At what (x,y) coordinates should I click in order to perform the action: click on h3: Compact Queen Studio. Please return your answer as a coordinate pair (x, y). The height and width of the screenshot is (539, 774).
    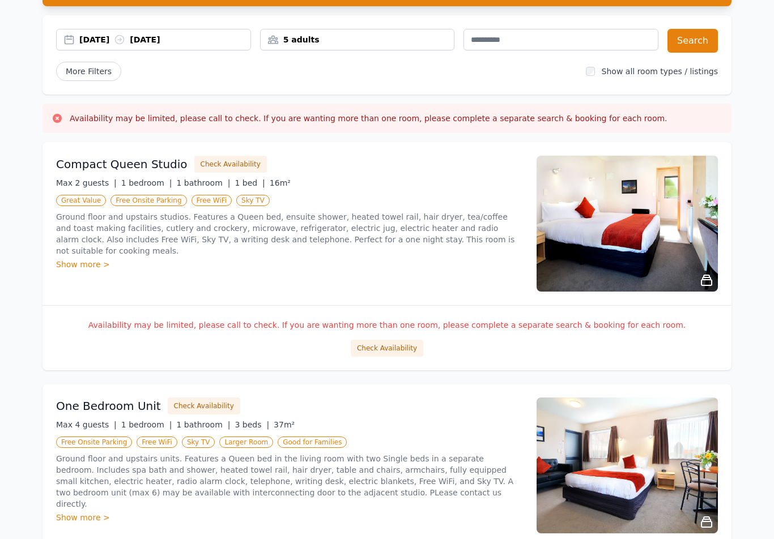
    Looking at the image, I should click on (122, 164).